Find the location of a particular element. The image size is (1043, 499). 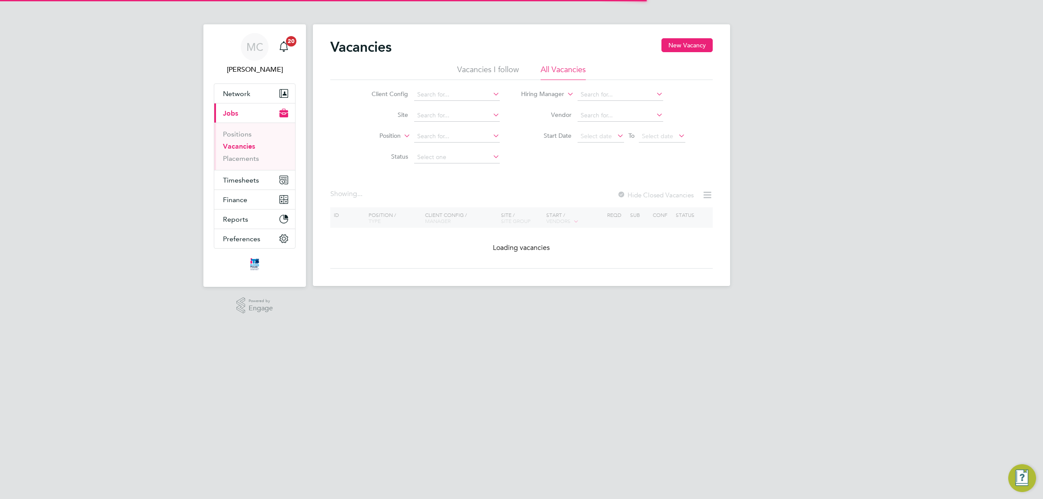

span: Timesheets is located at coordinates (241, 180).